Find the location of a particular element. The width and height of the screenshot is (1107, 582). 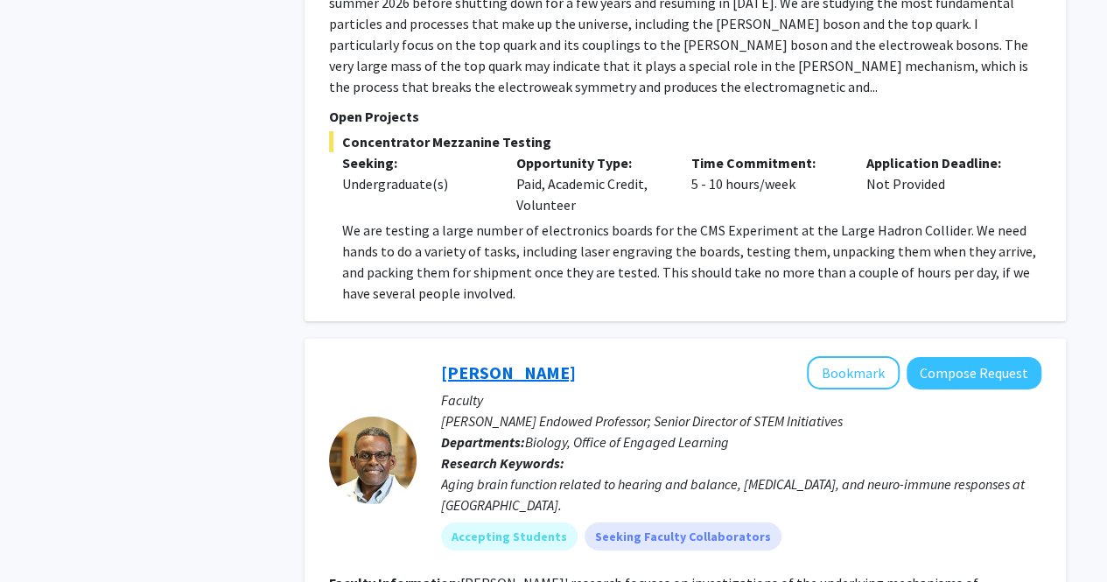

mat-chip: Accepting Students is located at coordinates (509, 537).